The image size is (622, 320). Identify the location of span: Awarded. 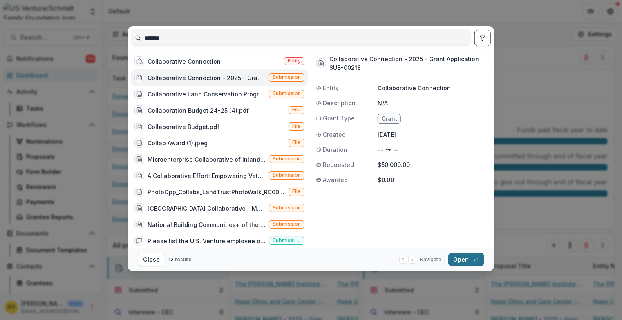
(335, 180).